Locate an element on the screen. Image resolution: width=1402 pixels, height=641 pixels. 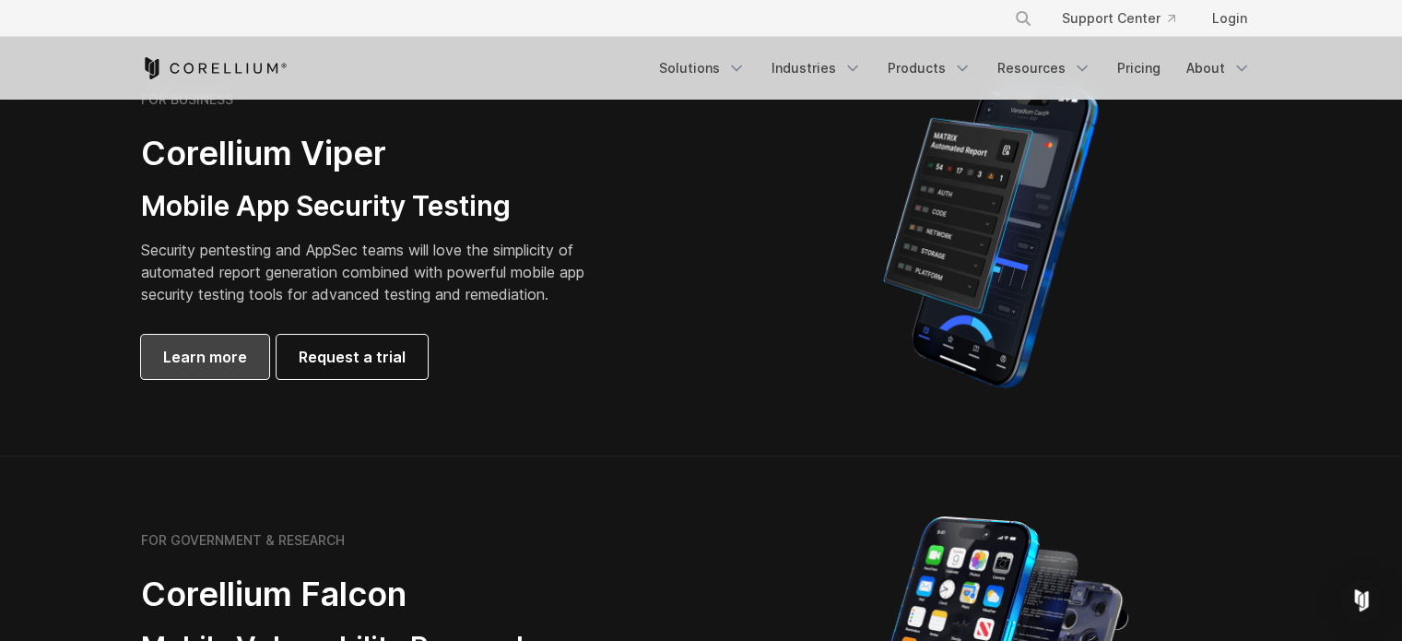
h2: Corellium Viper is located at coordinates (377, 153).